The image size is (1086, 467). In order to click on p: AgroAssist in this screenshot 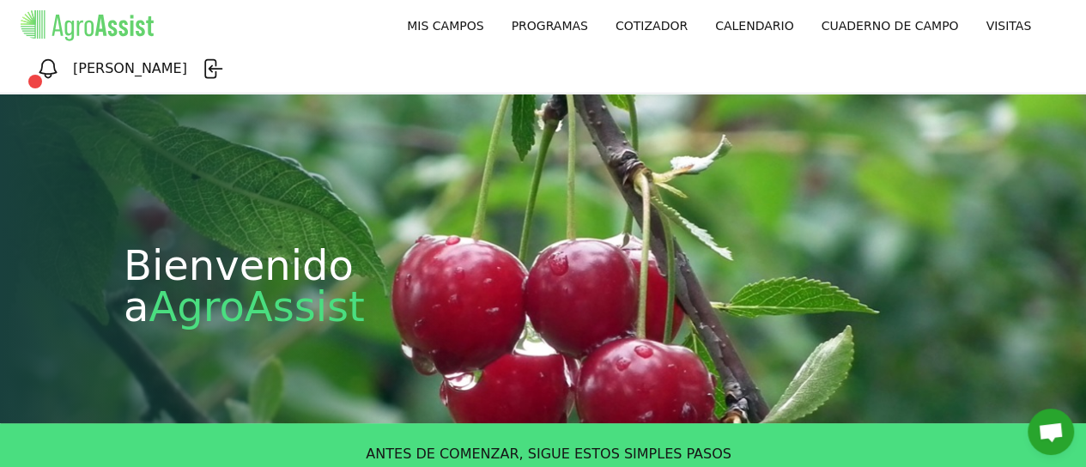, I will do `click(256, 306)`.